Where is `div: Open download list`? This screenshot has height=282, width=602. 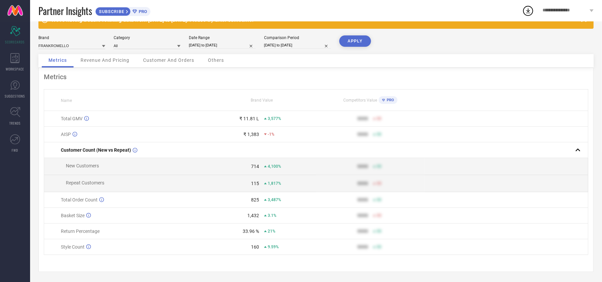
div: Open download list is located at coordinates (528, 11).